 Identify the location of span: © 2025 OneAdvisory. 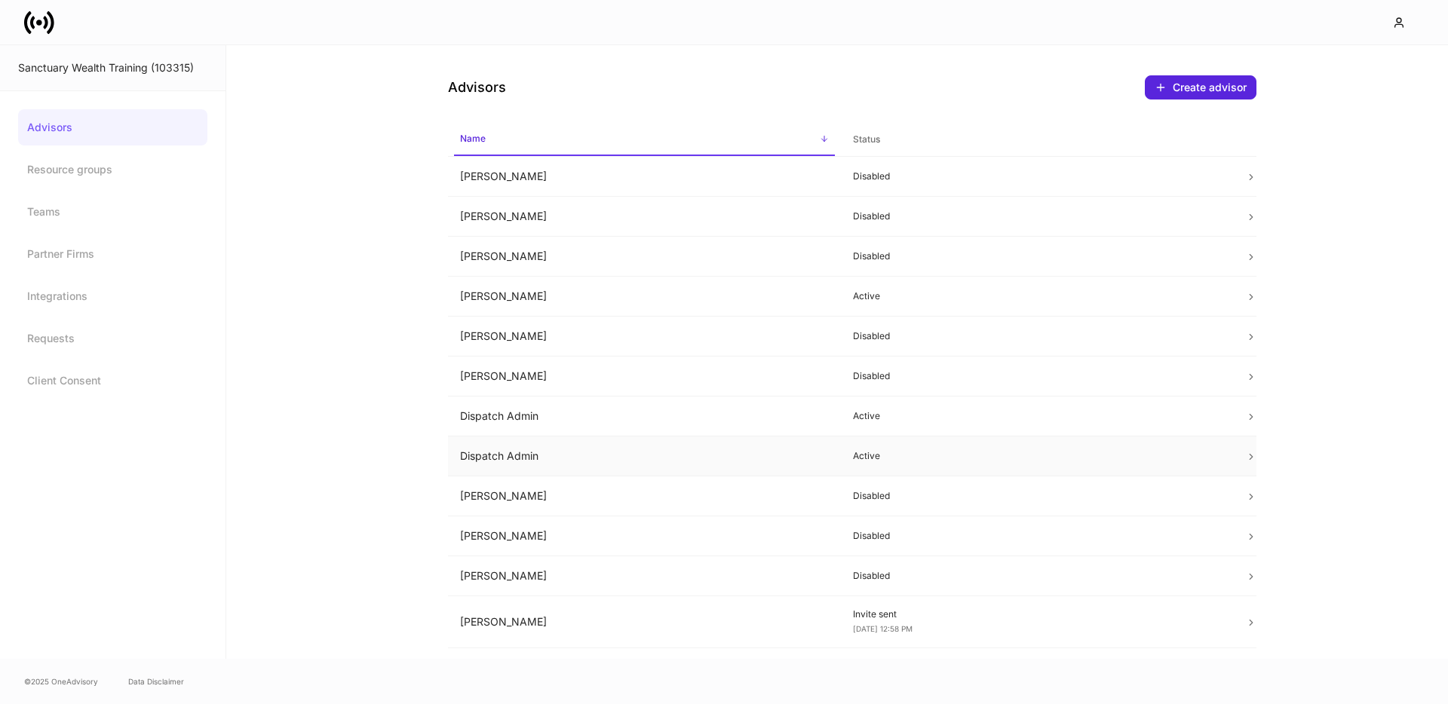
(61, 682).